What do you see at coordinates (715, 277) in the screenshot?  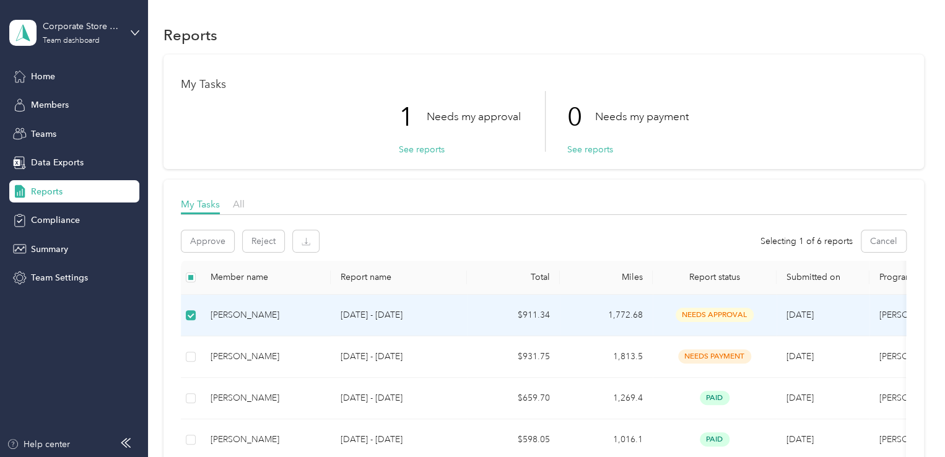 I see `span: Report status` at bounding box center [715, 277].